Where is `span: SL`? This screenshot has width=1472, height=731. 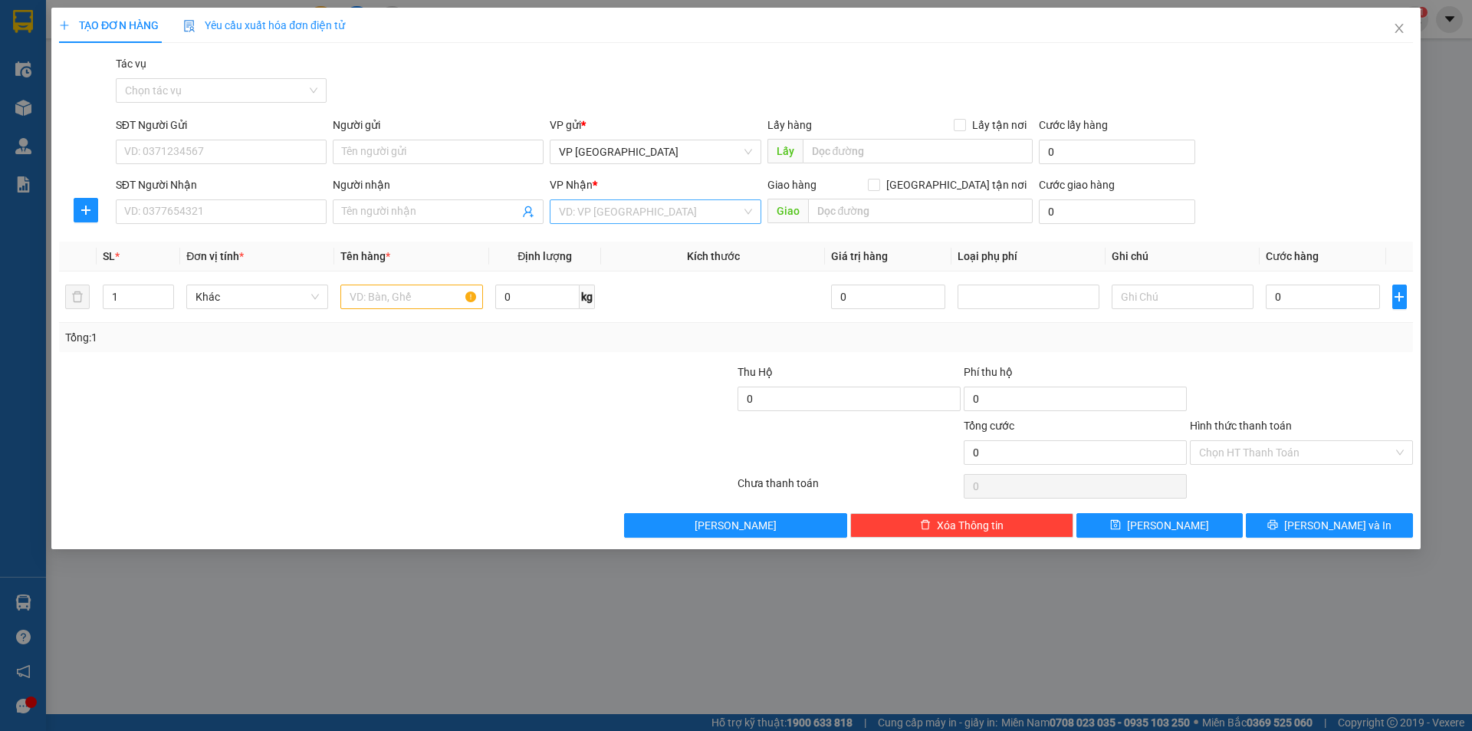 span: SL is located at coordinates (109, 256).